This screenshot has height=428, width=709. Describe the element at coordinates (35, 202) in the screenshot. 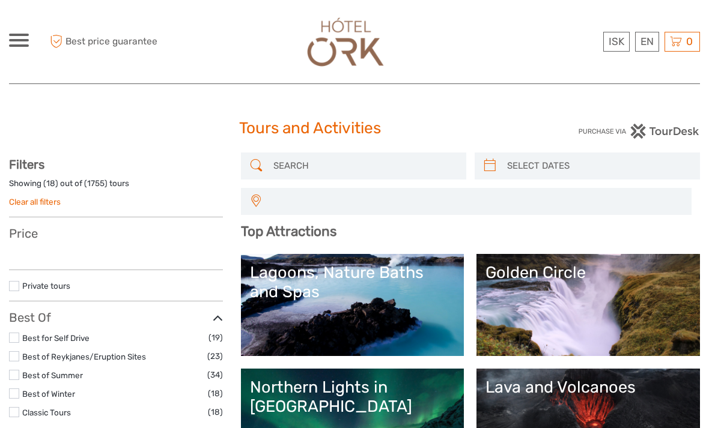

I see `a: Clear all filters` at that location.